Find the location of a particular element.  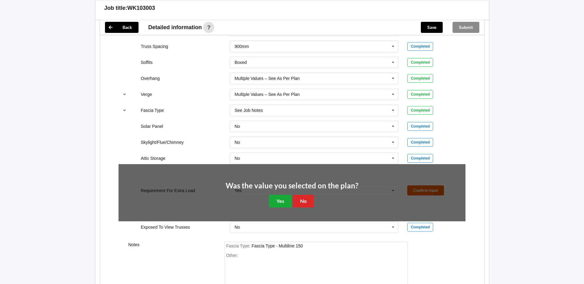

div: Boxed is located at coordinates (241, 62).